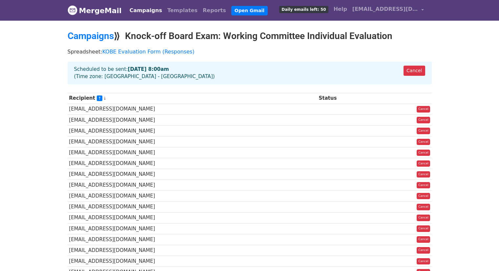 The image size is (499, 271). What do you see at coordinates (303, 9) in the screenshot?
I see `a: Daily emails left: 50` at bounding box center [303, 9].